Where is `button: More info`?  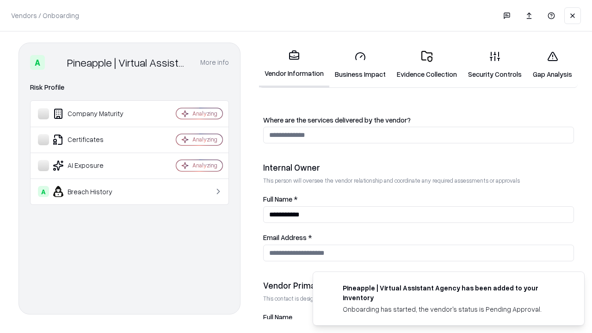
button: More info is located at coordinates (215, 62).